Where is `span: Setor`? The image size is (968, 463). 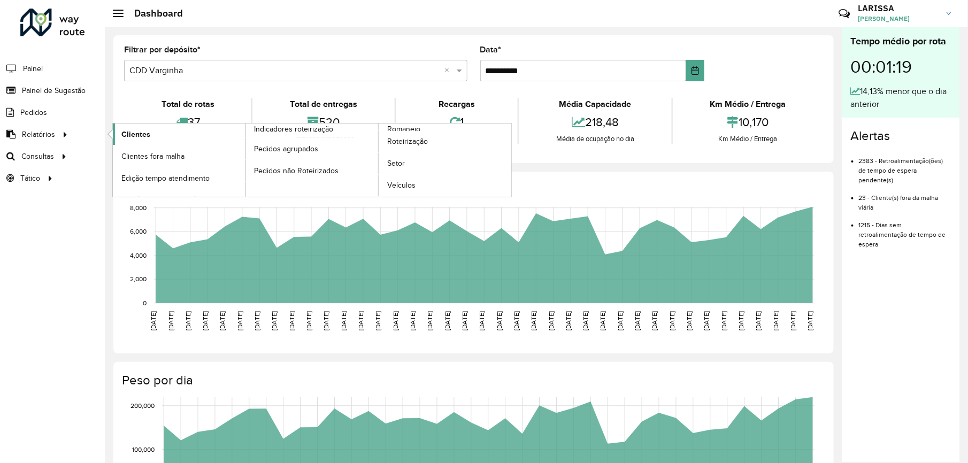
span: Setor is located at coordinates (396, 163).